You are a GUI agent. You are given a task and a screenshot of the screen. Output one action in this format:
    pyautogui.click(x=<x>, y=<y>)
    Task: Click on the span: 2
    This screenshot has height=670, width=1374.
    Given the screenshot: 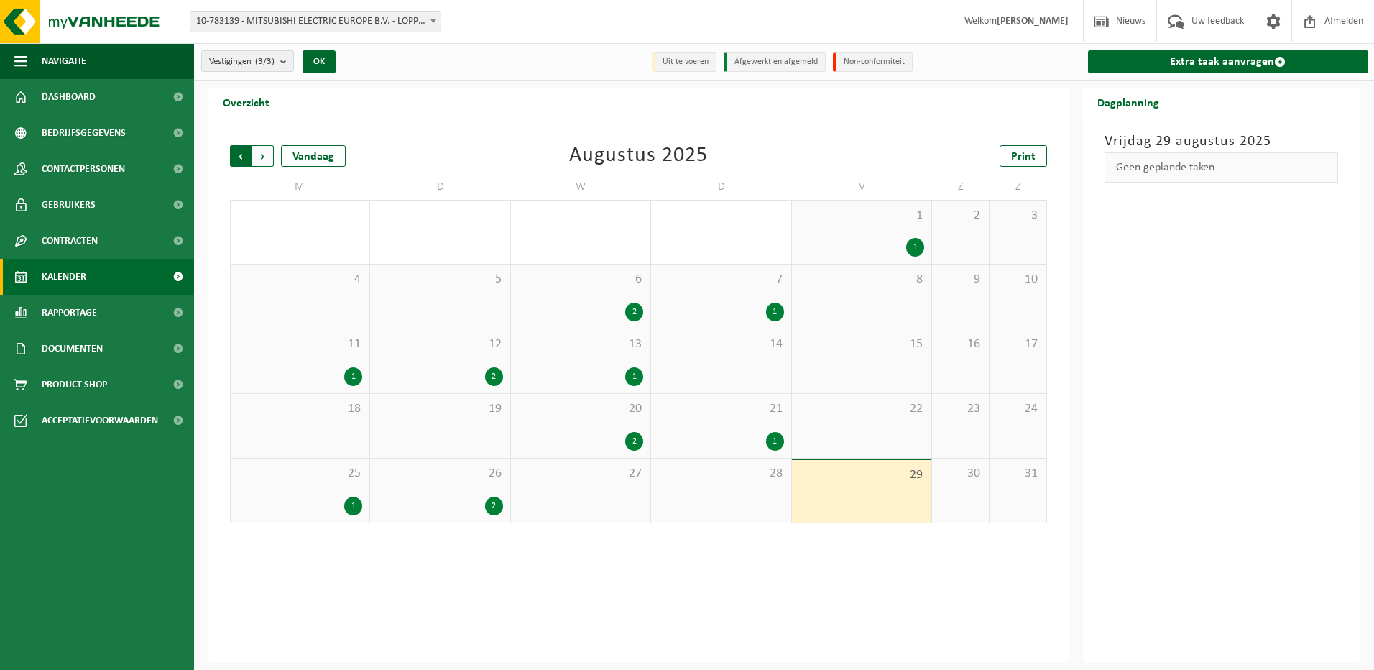 What is the action you would take?
    pyautogui.click(x=960, y=216)
    